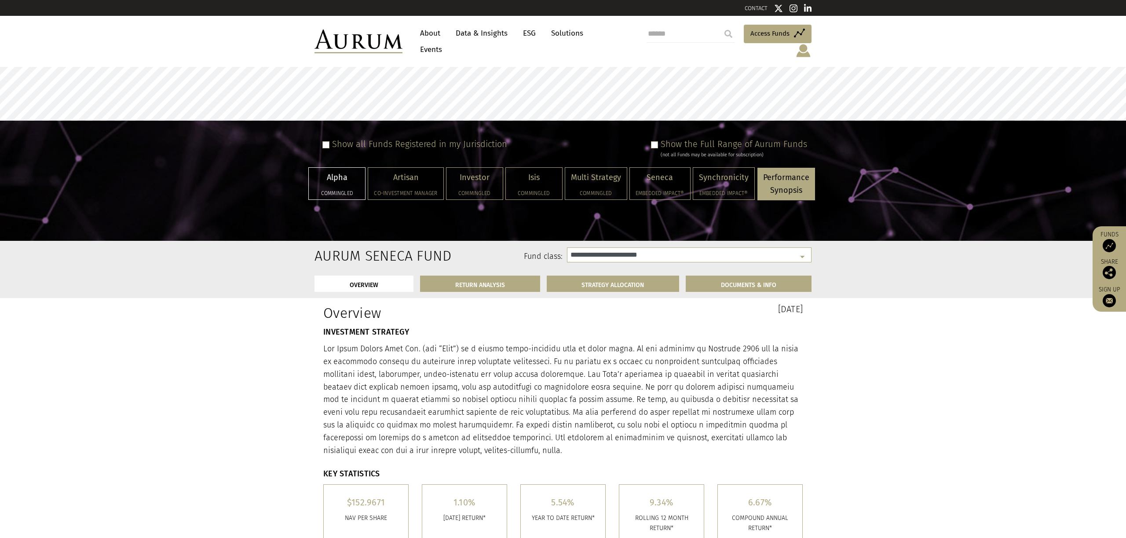  I want to click on h5: 6.67%, so click(760, 502).